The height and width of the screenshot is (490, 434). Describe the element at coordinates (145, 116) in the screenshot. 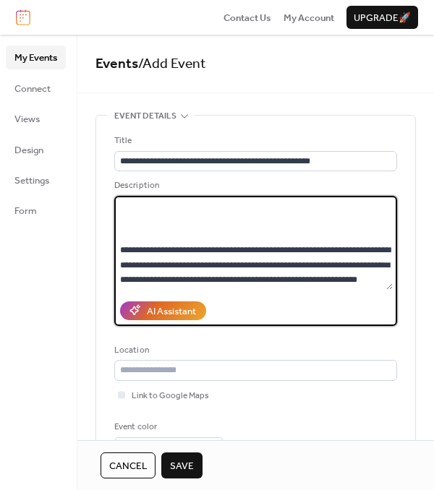

I see `span: Event details` at that location.